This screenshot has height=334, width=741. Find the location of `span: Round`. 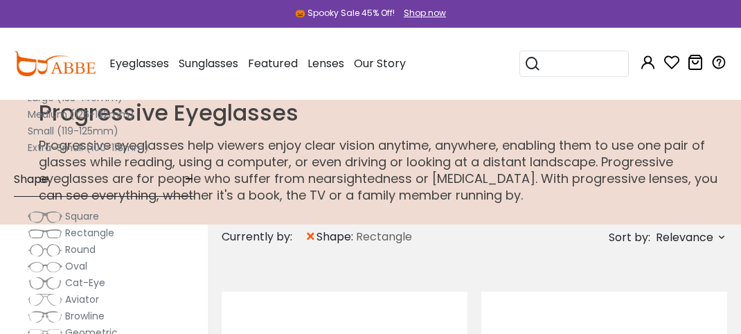

span: Round is located at coordinates (80, 249).